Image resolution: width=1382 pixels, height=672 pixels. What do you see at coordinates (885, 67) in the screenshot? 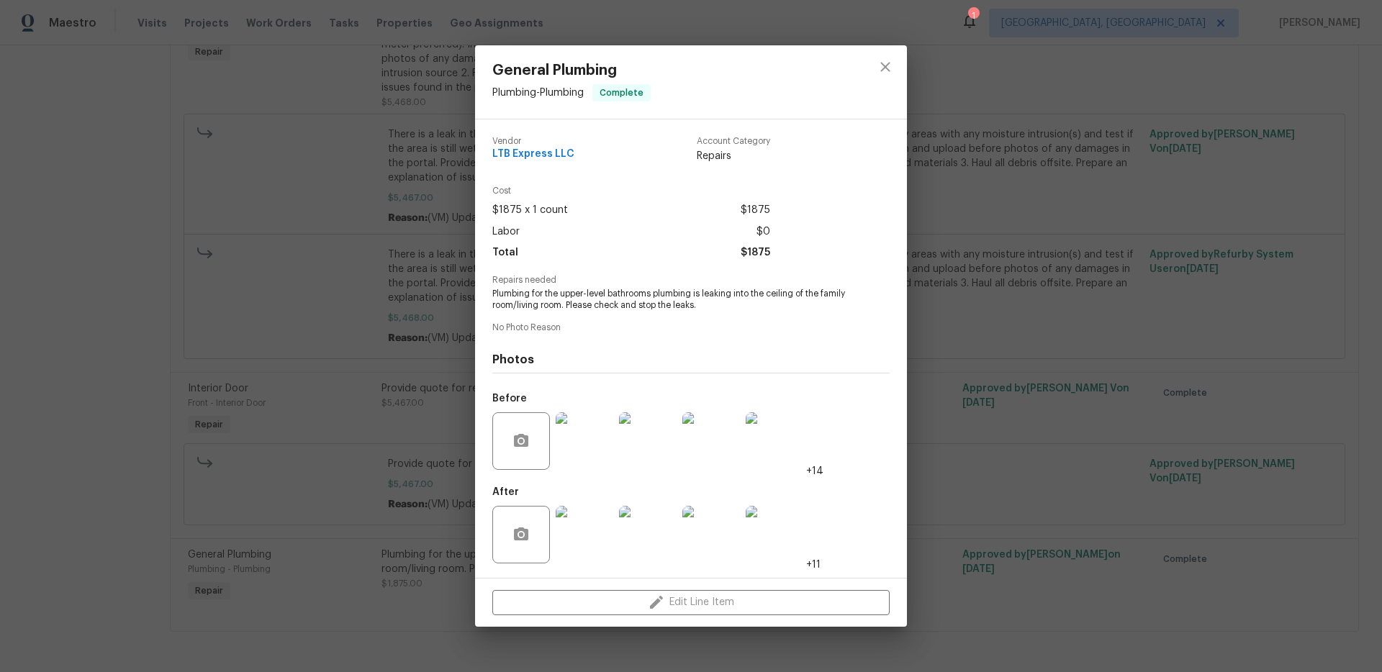
I see `button: close` at bounding box center [885, 67].